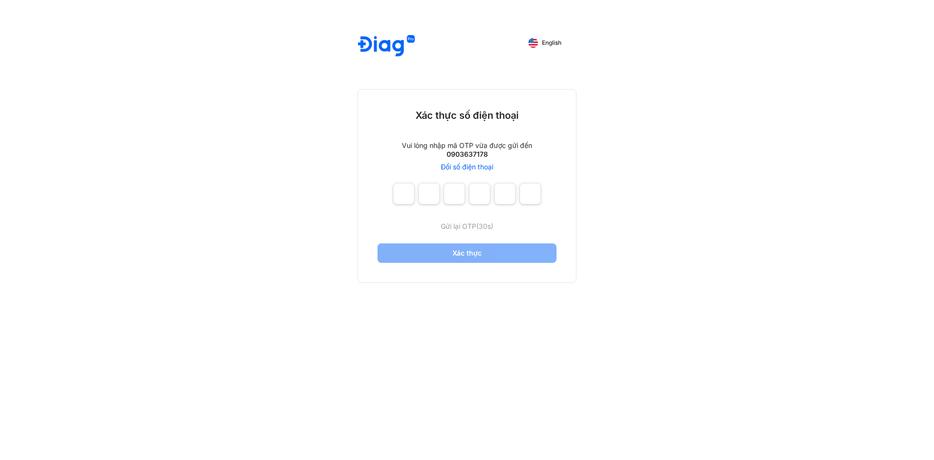  I want to click on div: Vui lòng nhập mã OTP vừa được gửi đến, so click(467, 145).